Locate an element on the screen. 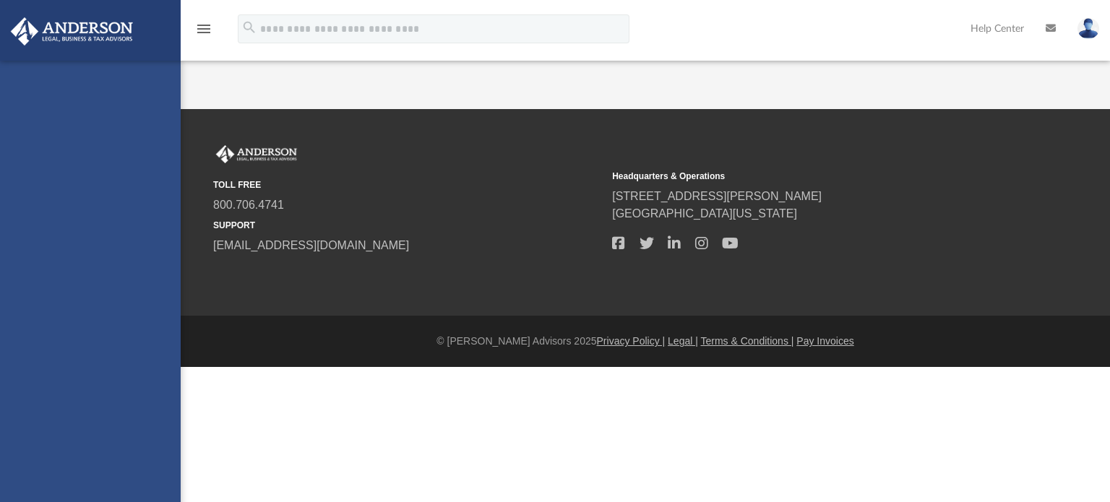  a: Privacy Policy | is located at coordinates (631, 341).